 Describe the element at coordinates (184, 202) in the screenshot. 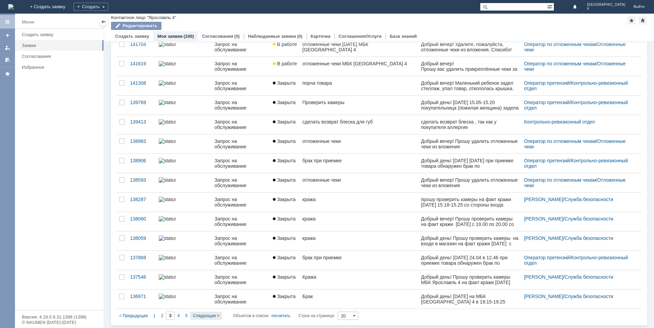

I see `a: statusbar-40 (1).png` at that location.